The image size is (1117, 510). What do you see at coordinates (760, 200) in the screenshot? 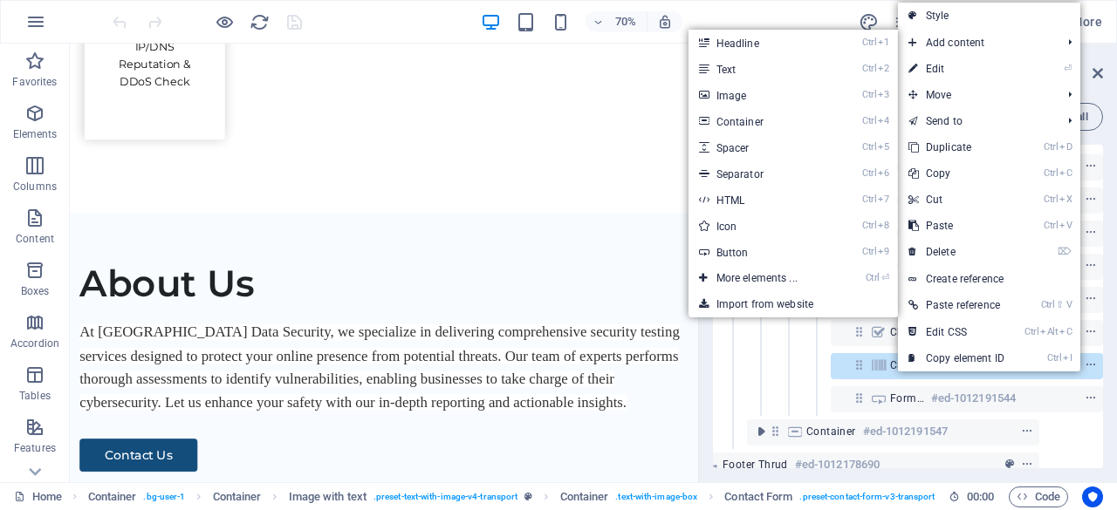
I see `a: Ctrl7HTML` at bounding box center [760, 200].